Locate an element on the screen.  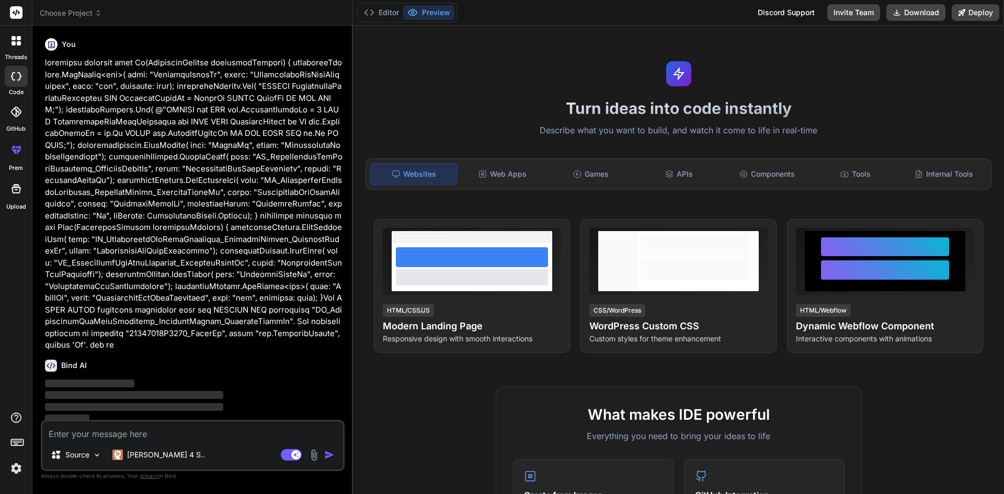
button: Preview is located at coordinates (429, 13).